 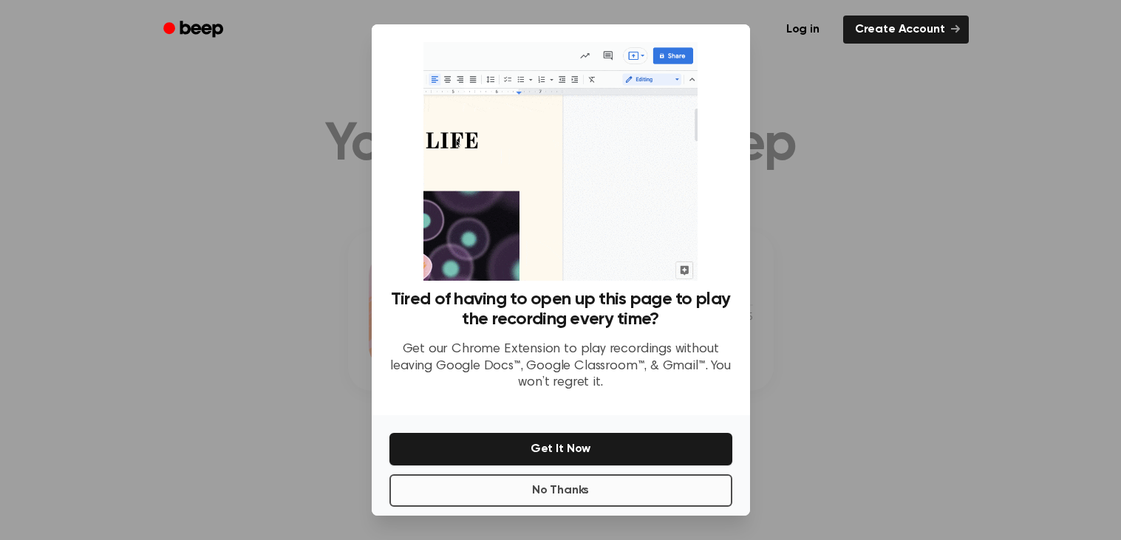 What do you see at coordinates (802, 30) in the screenshot?
I see `a: Log in` at bounding box center [802, 30].